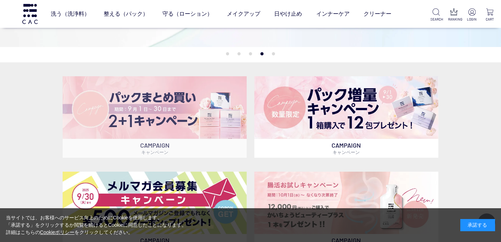  Describe the element at coordinates (250, 54) in the screenshot. I see `button: 3 of 5` at that location.